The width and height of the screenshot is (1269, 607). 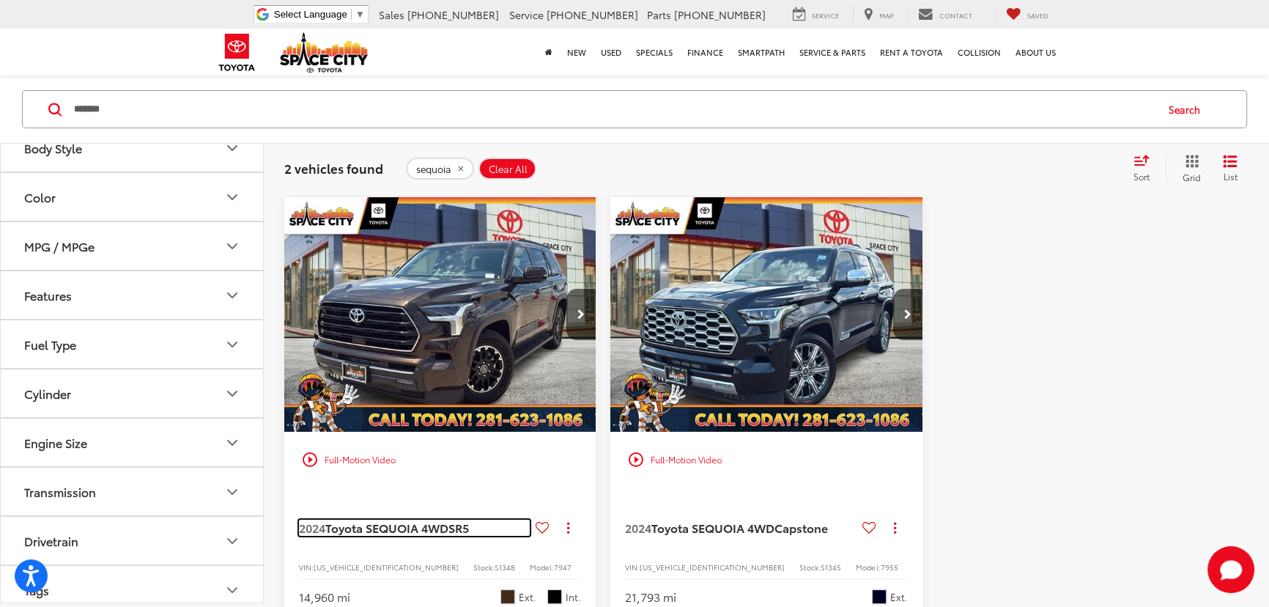 I want to click on button: List View, so click(x=1231, y=169).